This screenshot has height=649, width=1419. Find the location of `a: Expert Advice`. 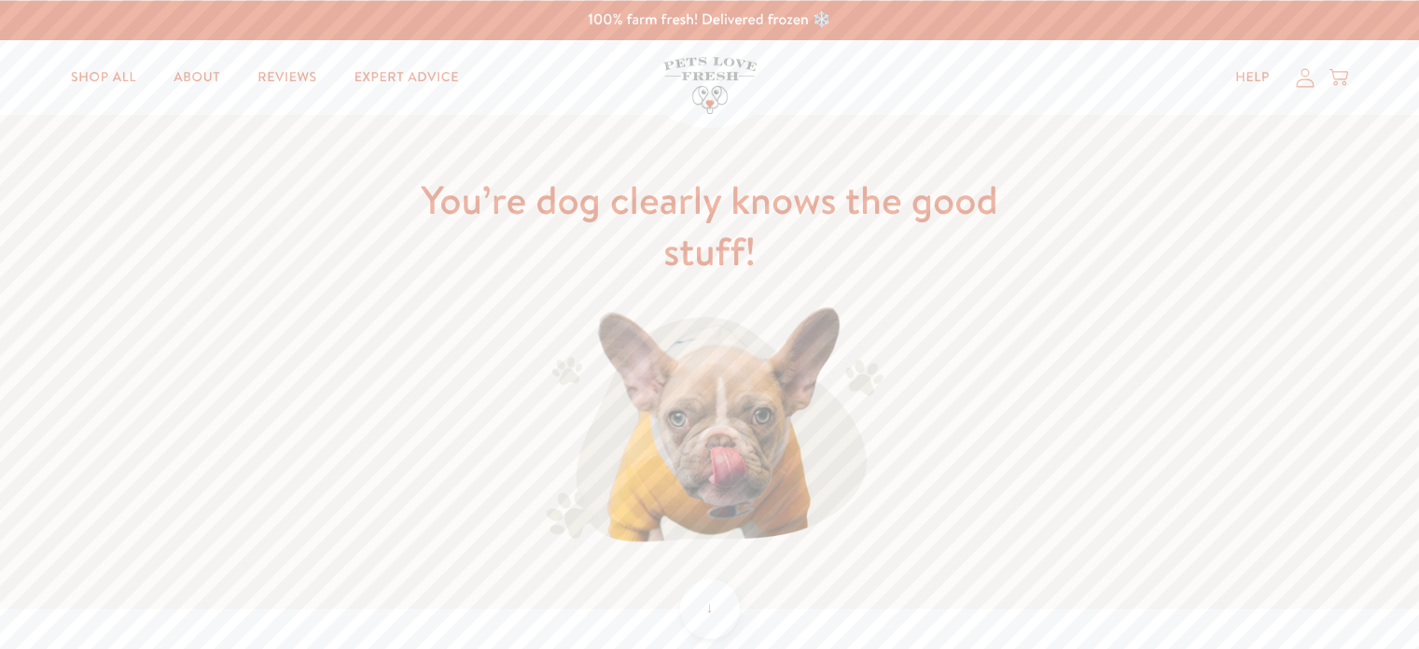

a: Expert Advice is located at coordinates (407, 77).